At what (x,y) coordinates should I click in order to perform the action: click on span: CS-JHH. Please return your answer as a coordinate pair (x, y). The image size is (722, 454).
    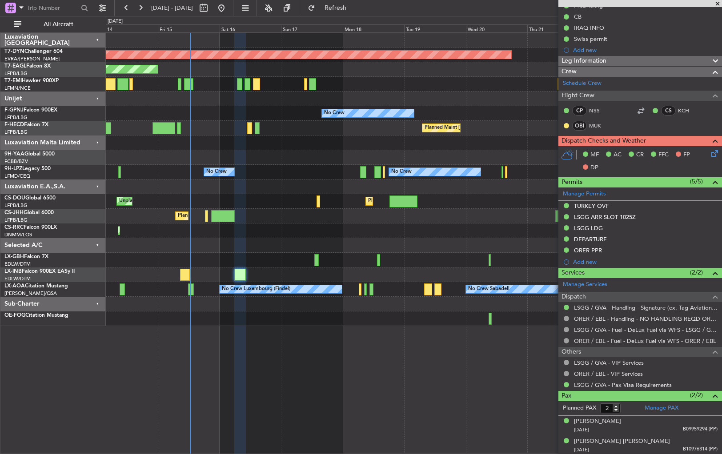
    Looking at the image, I should click on (14, 213).